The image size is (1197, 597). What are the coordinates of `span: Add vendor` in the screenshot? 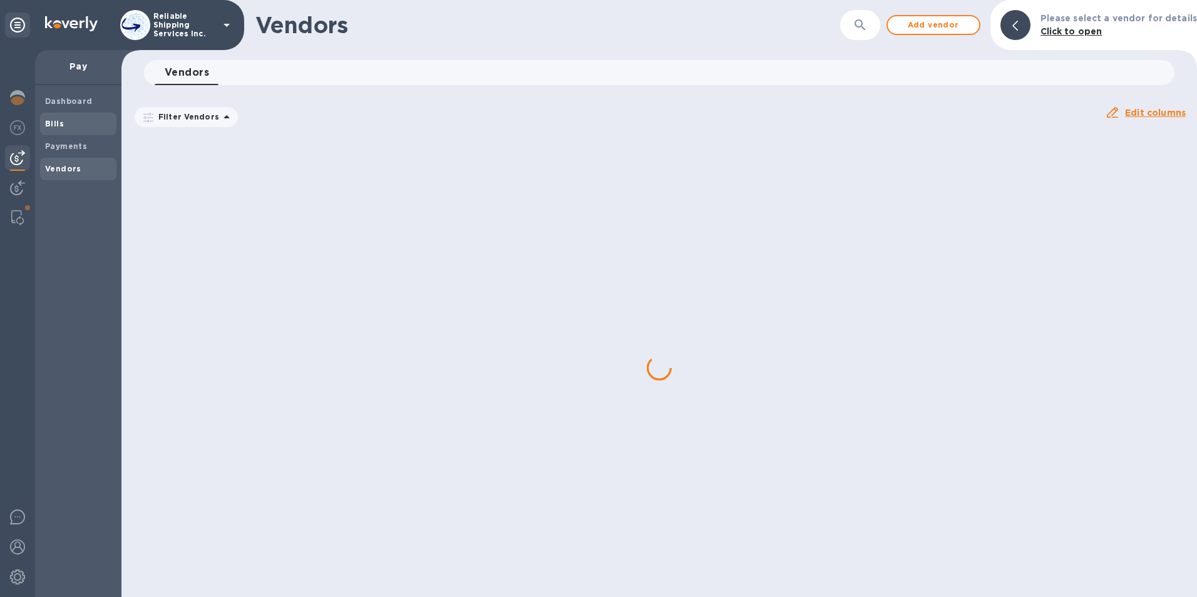 It's located at (934, 25).